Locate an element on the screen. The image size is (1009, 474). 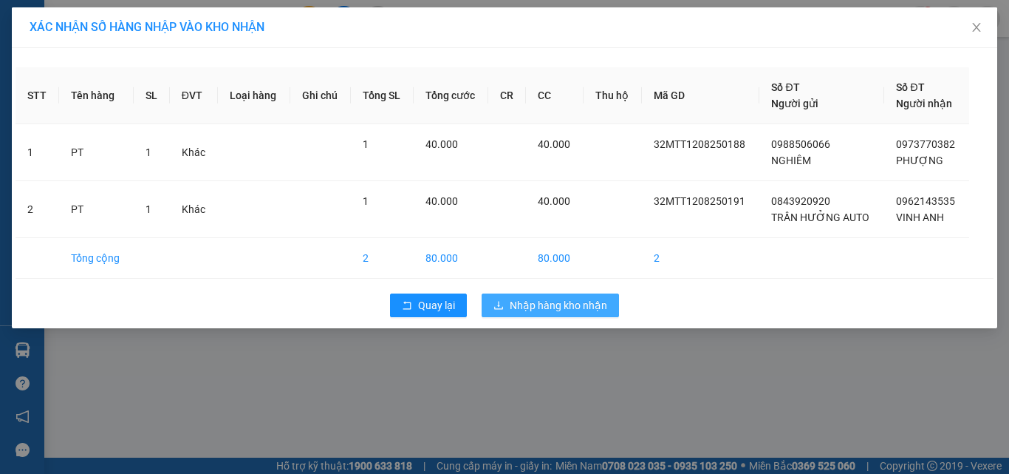
th: CR is located at coordinates (507, 95).